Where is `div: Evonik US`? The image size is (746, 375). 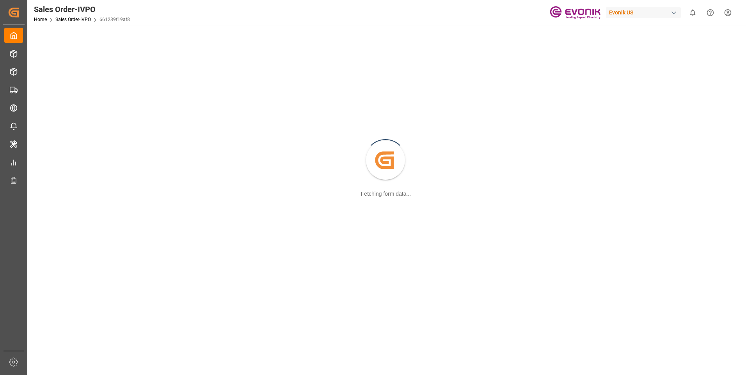 div: Evonik US is located at coordinates (643, 12).